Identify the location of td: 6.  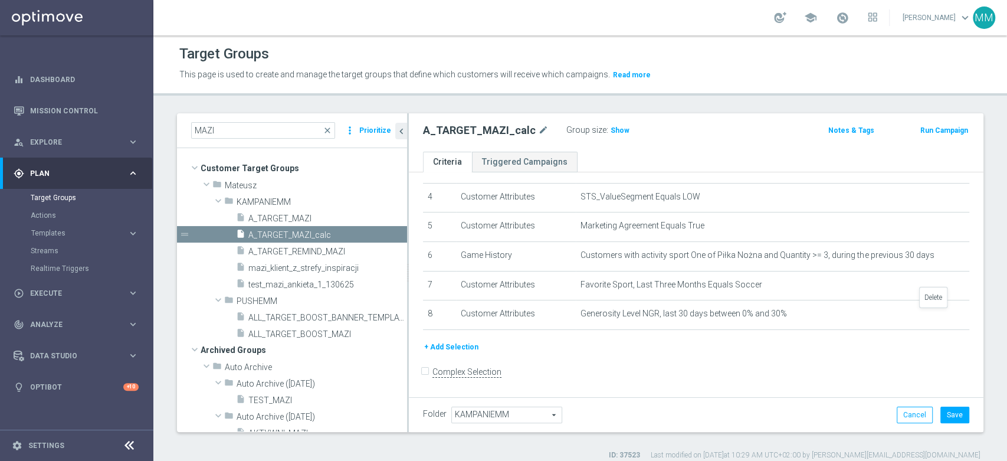
(440, 256).